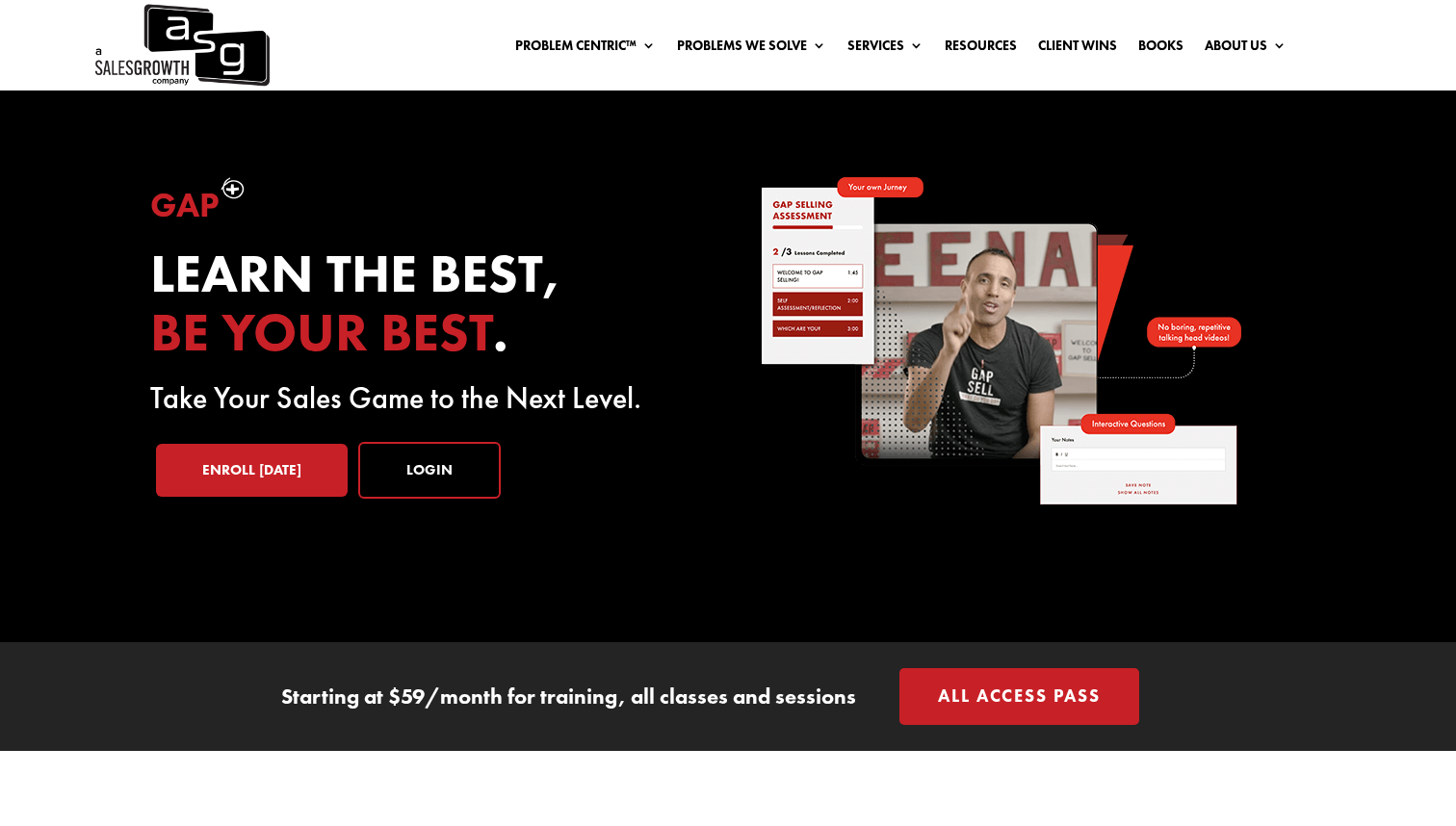 Image resolution: width=1456 pixels, height=826 pixels. I want to click on h2: Learn the best, ., so click(423, 308).